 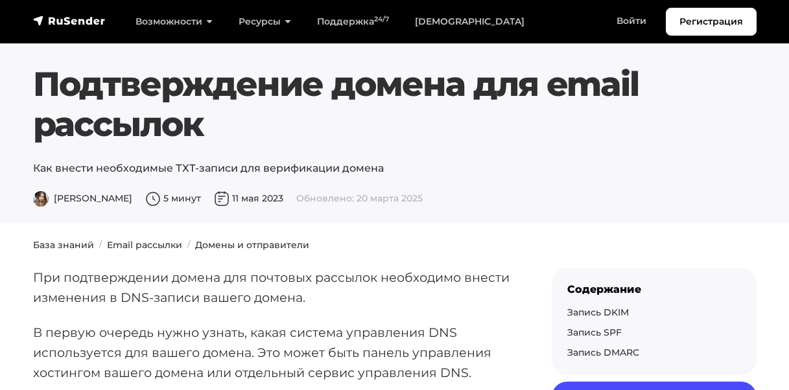 I want to click on span: 11 мая 2023, so click(x=248, y=198).